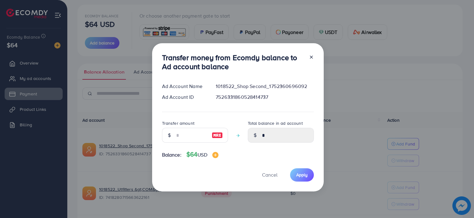  Describe the element at coordinates (264, 86) in the screenshot. I see `div: 1018522_Shop Second_1752360696092` at that location.